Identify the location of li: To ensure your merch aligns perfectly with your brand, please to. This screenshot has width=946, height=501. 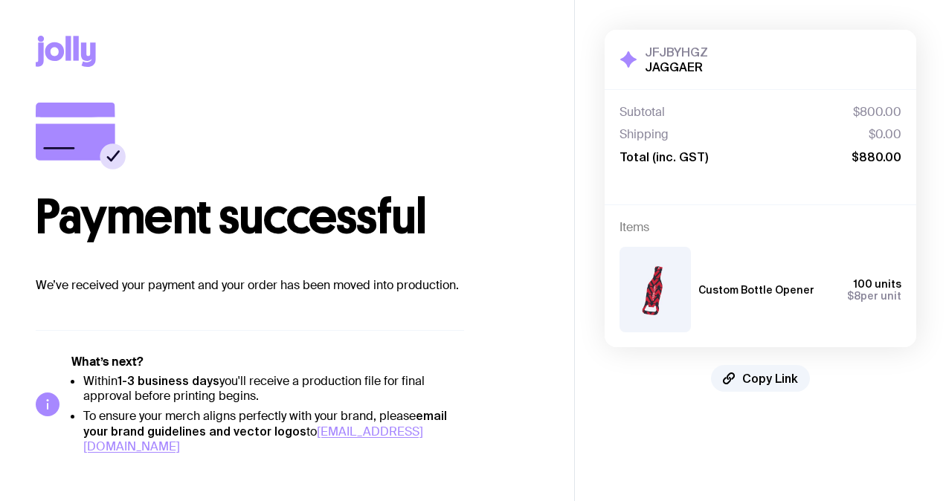
(274, 431).